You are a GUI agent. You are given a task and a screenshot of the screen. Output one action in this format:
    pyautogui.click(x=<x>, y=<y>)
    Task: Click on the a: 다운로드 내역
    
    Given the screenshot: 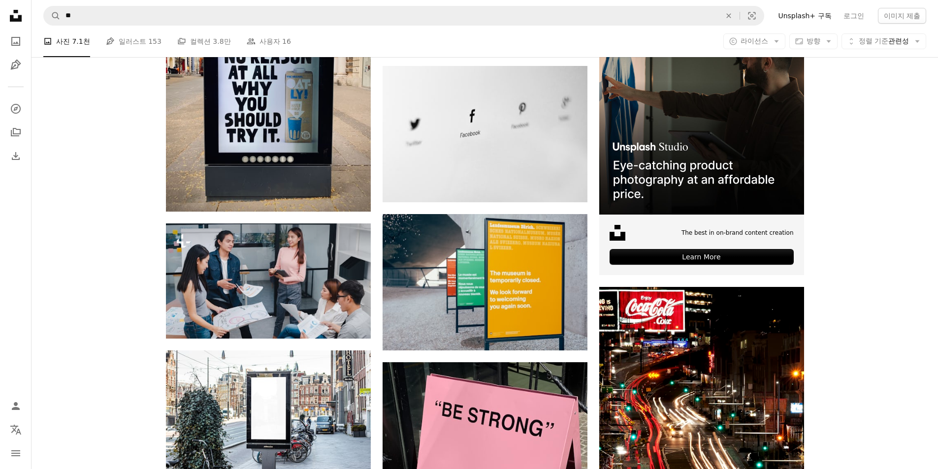 What is the action you would take?
    pyautogui.click(x=16, y=156)
    